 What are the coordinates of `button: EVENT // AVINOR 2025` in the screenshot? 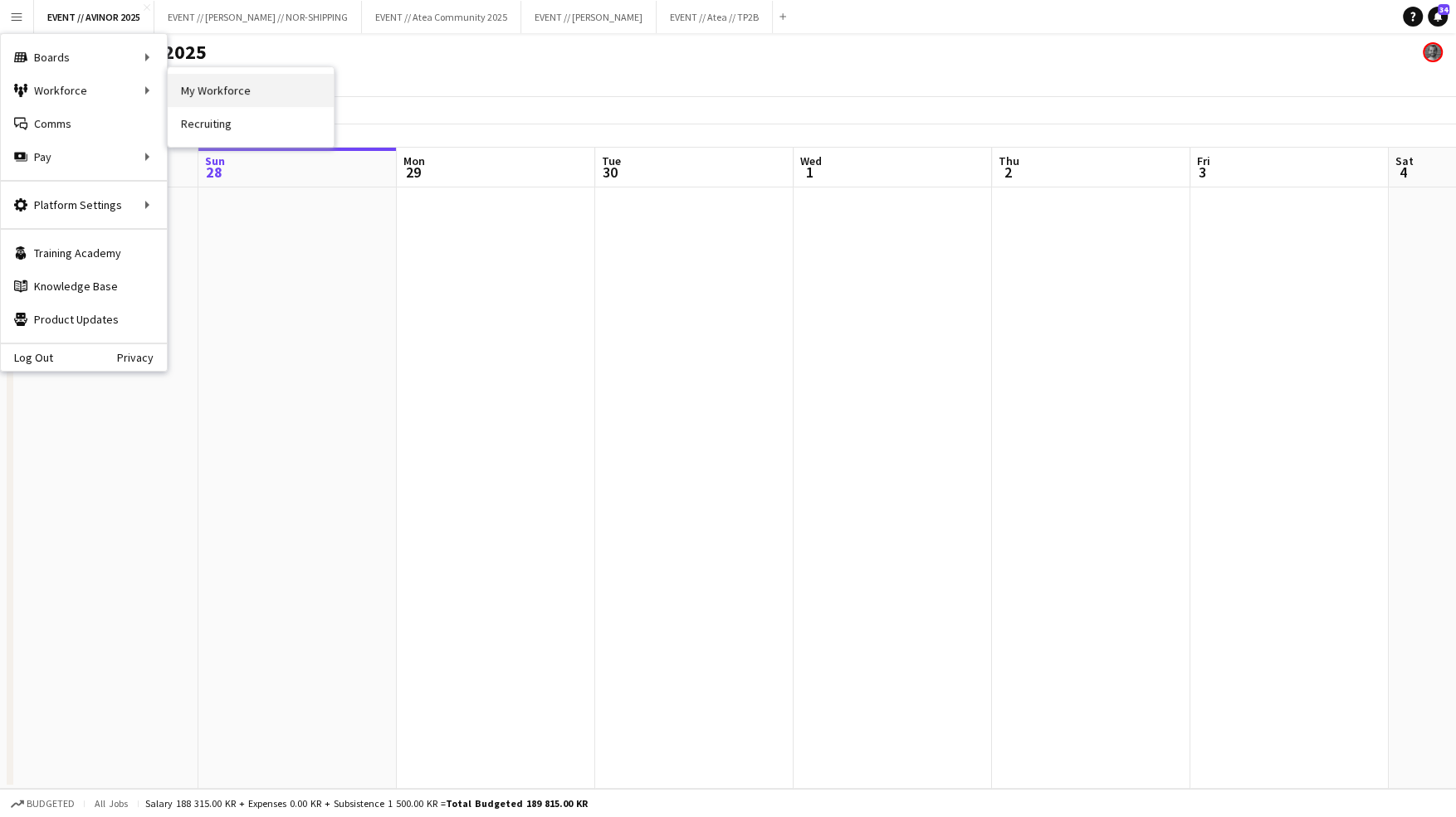 It's located at (93, 16).